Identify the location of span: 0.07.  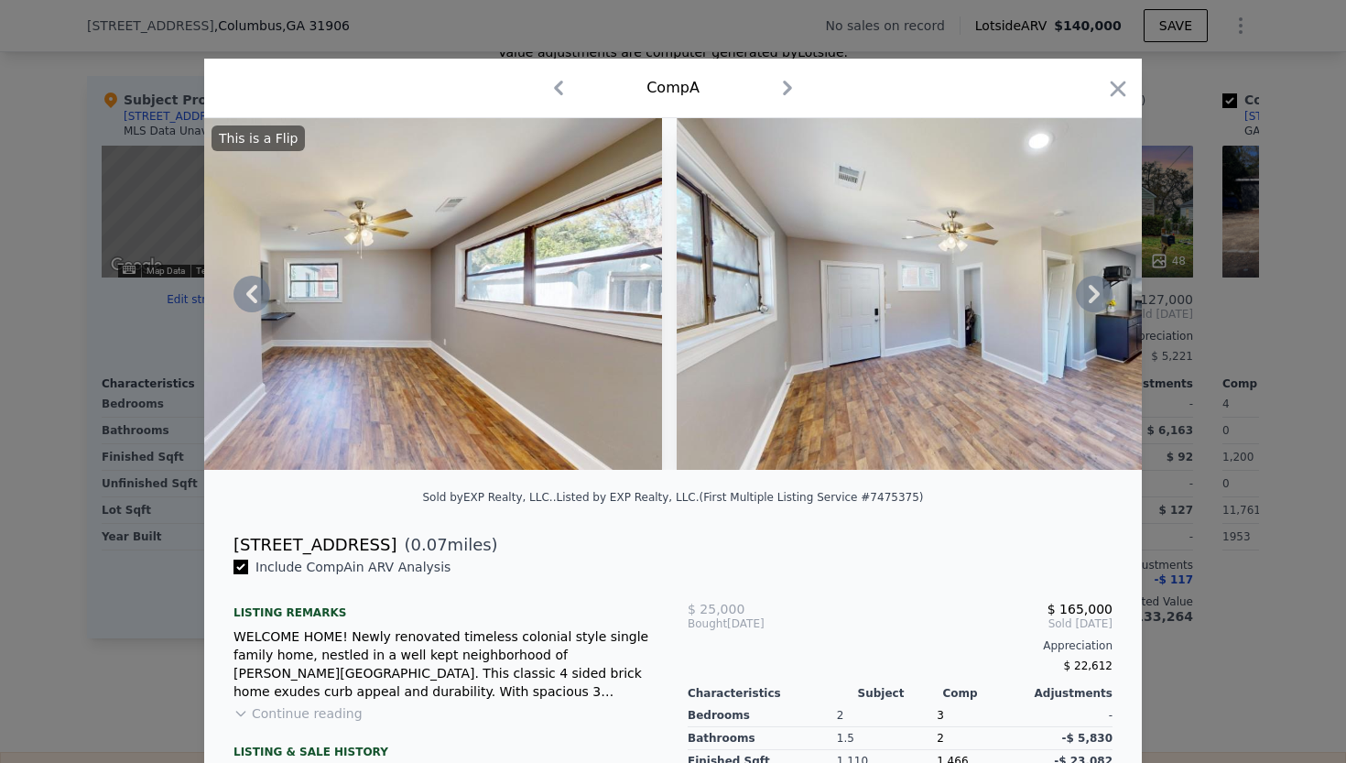
(429, 544).